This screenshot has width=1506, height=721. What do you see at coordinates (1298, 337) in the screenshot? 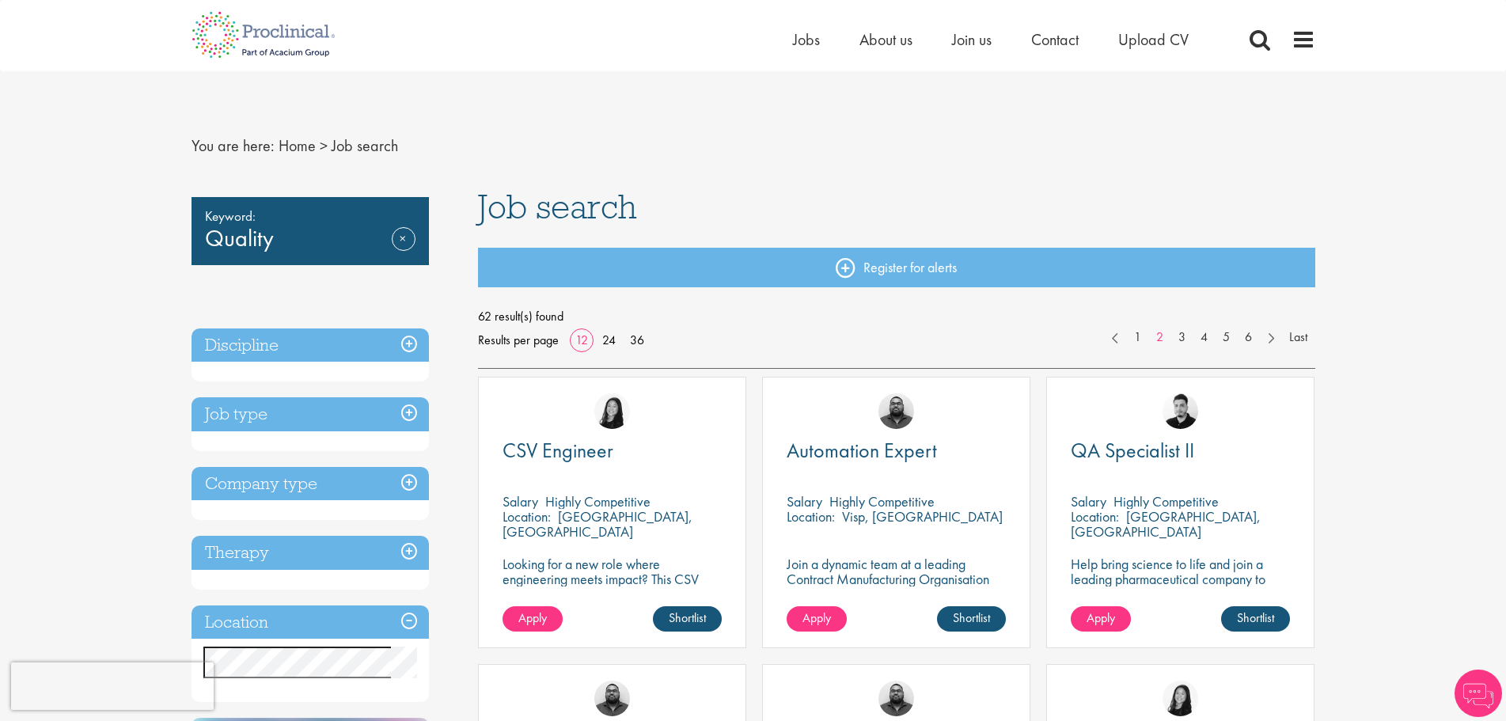
I see `a: Last` at bounding box center [1298, 337].